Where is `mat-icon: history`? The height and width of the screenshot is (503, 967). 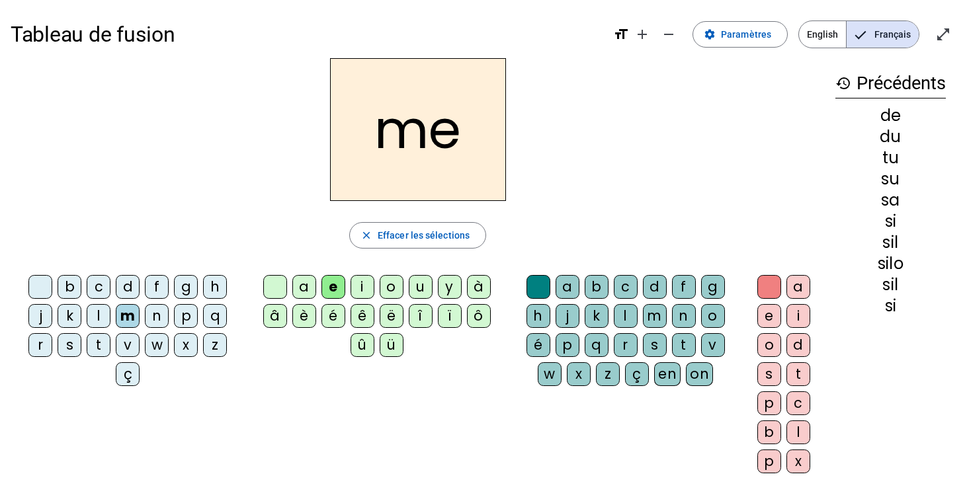
mat-icon: history is located at coordinates (843, 83).